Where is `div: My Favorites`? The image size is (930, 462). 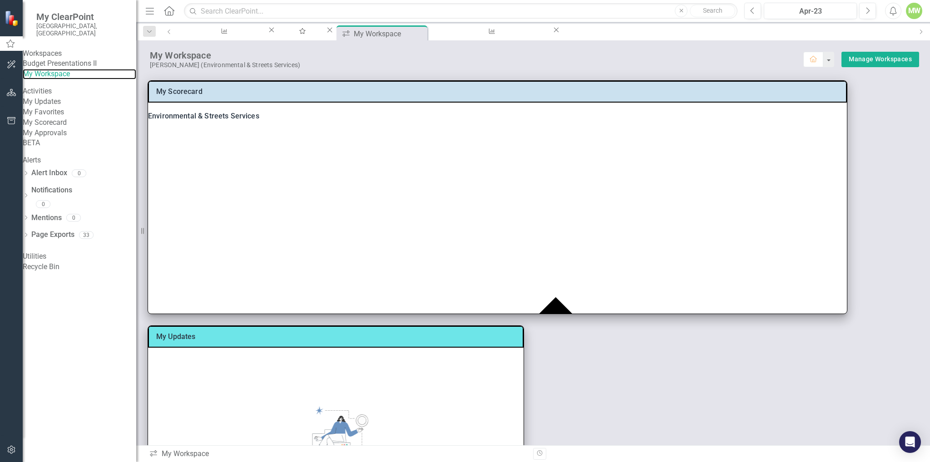 div: My Favorites is located at coordinates (300, 39).